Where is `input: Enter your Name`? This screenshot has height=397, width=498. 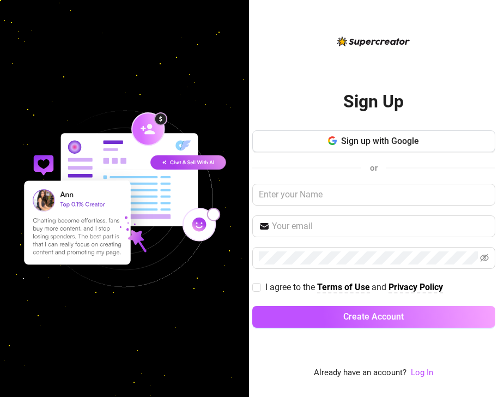
input: Enter your Name is located at coordinates (374, 194).